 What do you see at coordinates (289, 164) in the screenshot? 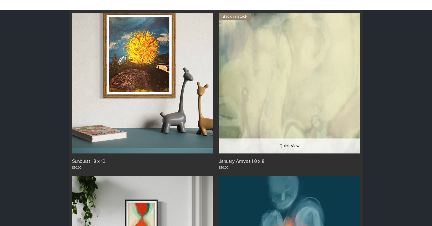
I see `a: January Arrives | 8 x 8$30.00` at bounding box center [289, 164].